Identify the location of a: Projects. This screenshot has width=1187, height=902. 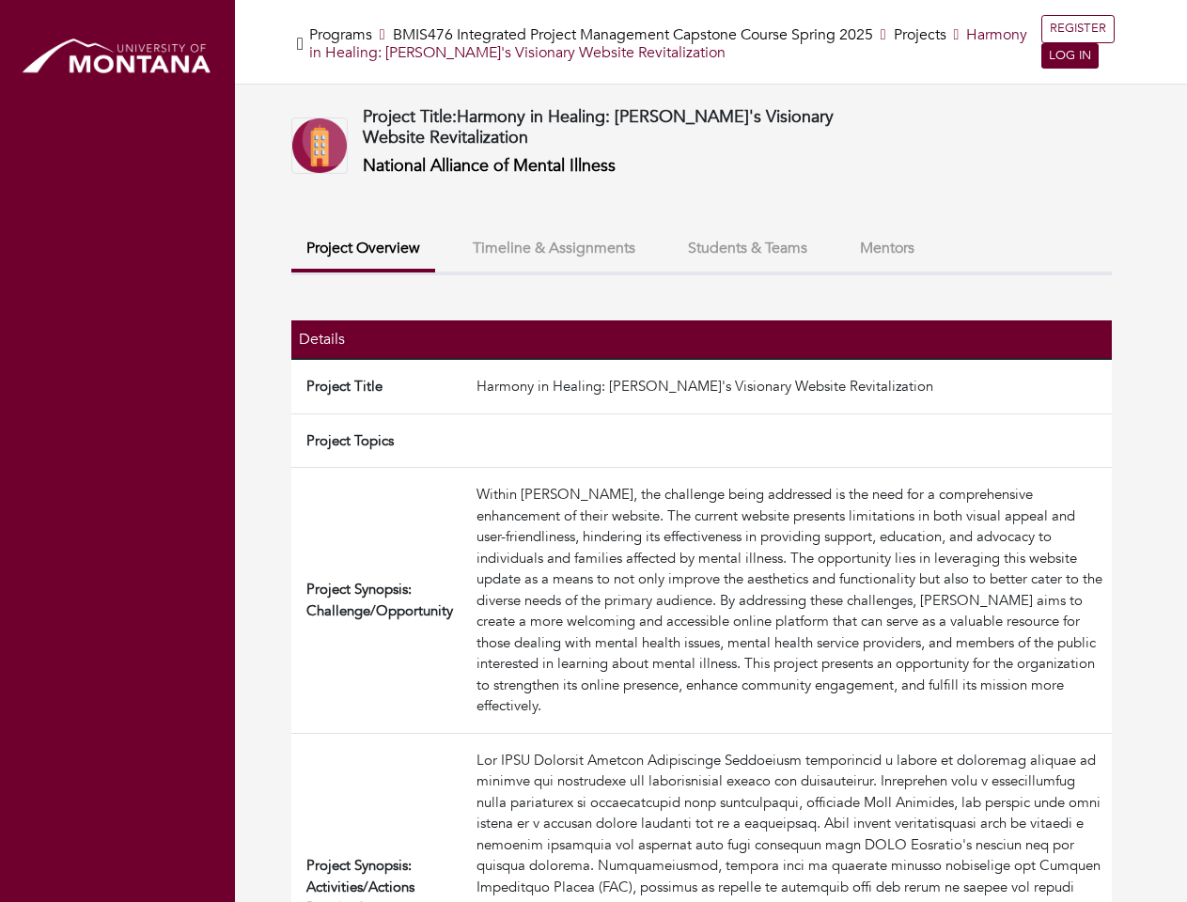
(920, 35).